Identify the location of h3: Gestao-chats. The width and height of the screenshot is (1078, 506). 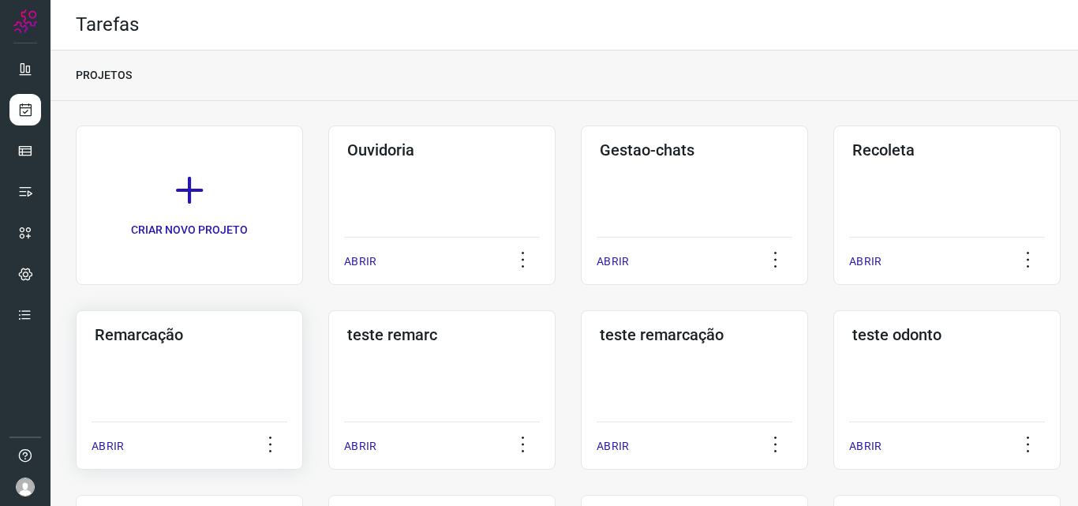
(694, 150).